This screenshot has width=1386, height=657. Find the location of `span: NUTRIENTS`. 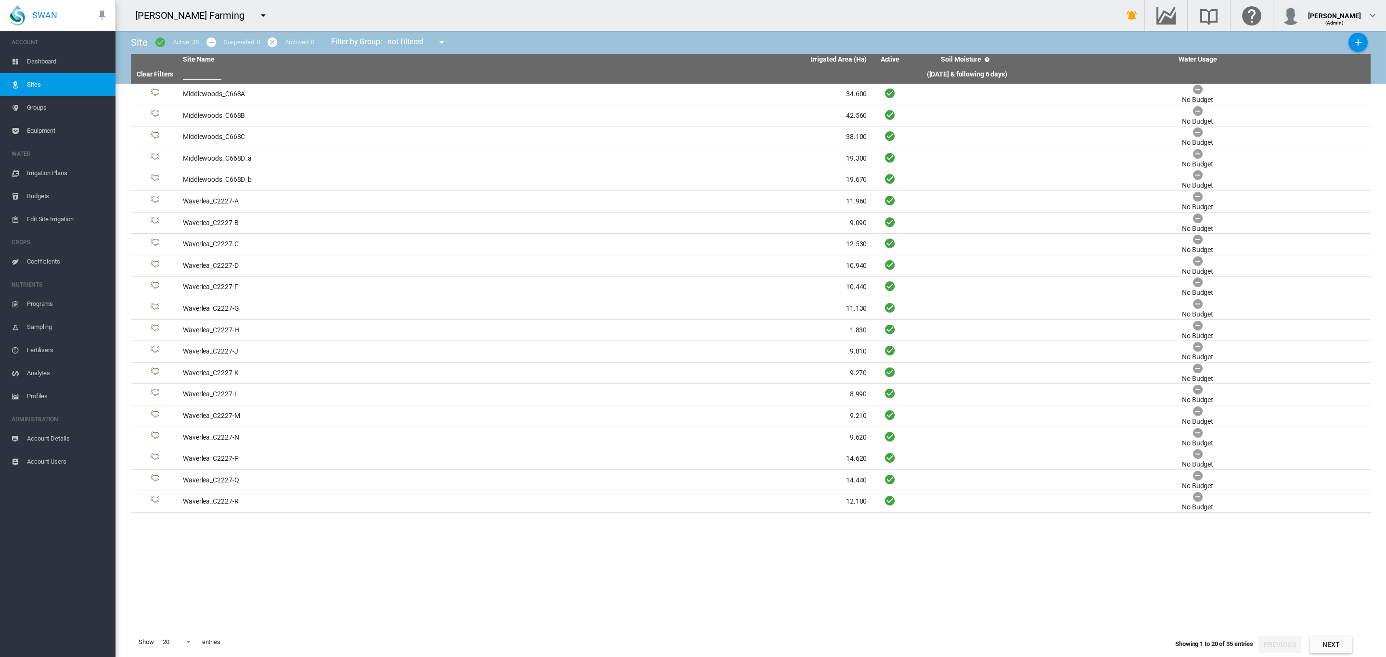

span: NUTRIENTS is located at coordinates (60, 285).